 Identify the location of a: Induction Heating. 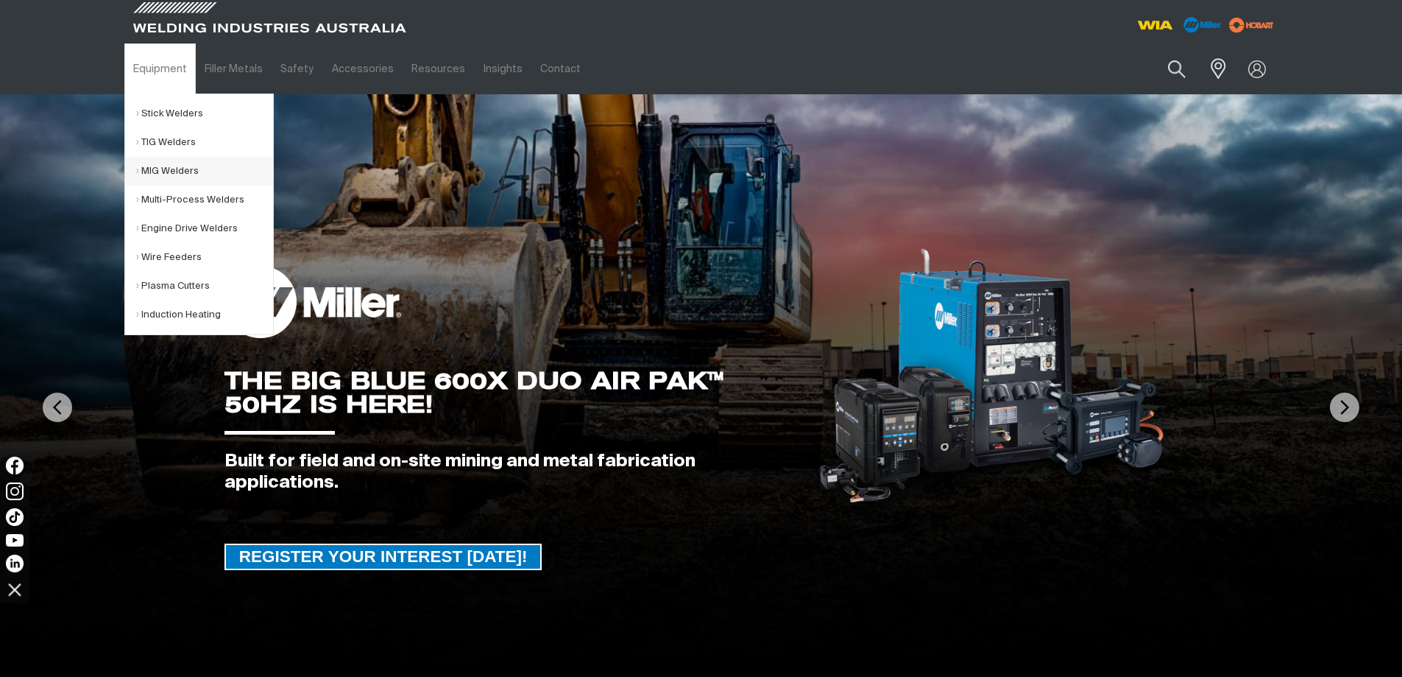
(205, 314).